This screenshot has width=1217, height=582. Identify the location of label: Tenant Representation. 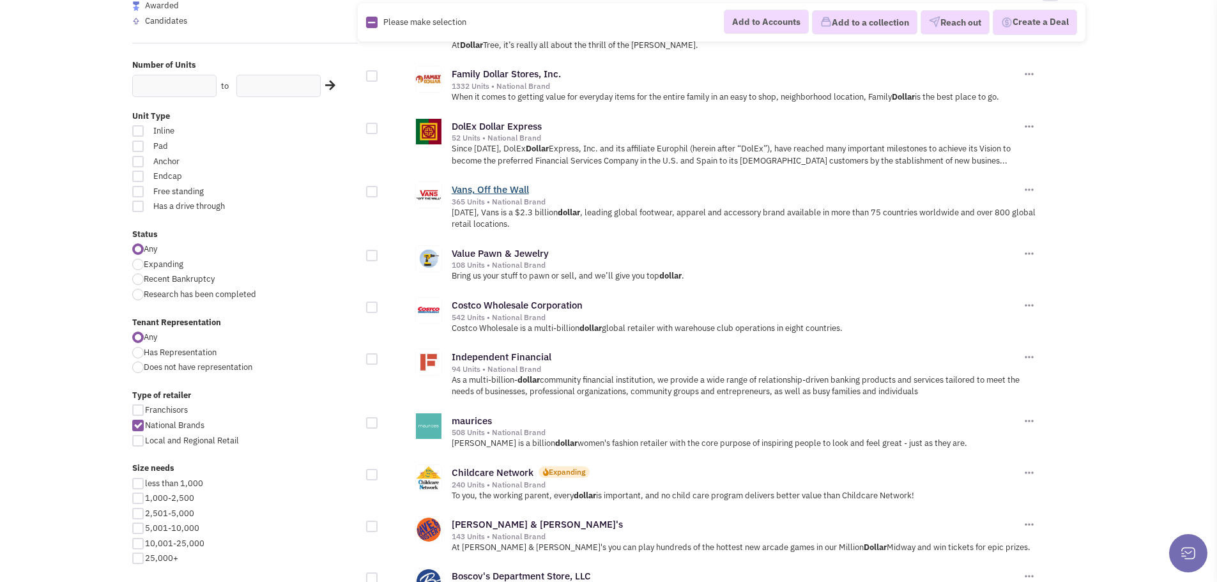
(245, 323).